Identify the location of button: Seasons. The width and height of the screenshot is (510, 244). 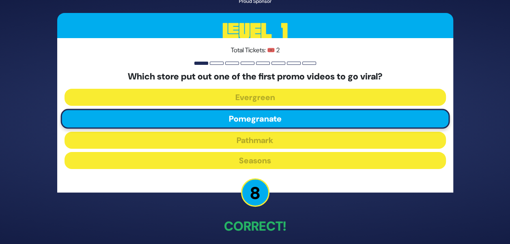
(255, 161).